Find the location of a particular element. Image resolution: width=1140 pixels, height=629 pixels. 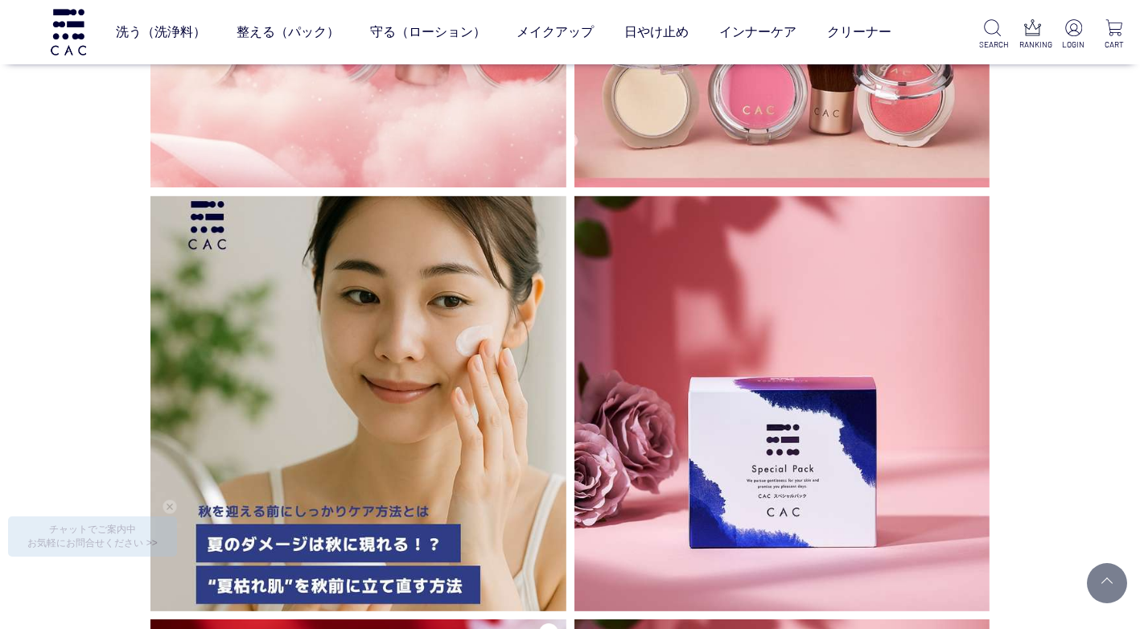

p: LOGIN is located at coordinates (1073, 44).